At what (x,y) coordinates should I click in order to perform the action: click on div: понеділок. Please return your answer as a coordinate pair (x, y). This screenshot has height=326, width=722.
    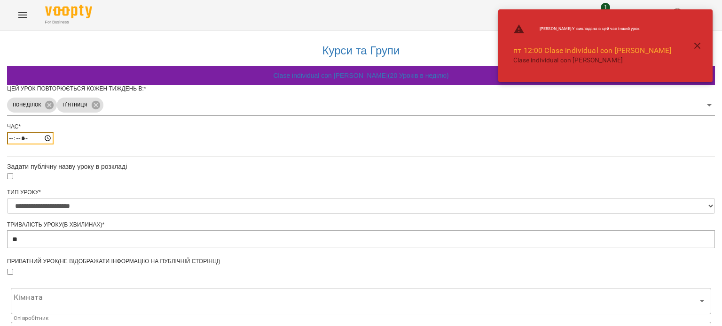
    Looking at the image, I should click on (32, 105).